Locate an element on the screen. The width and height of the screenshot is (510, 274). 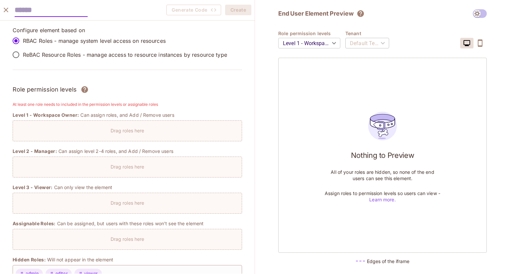
p: All of your roles are hidden, so none of the end users can see this element. is located at coordinates (383, 175).